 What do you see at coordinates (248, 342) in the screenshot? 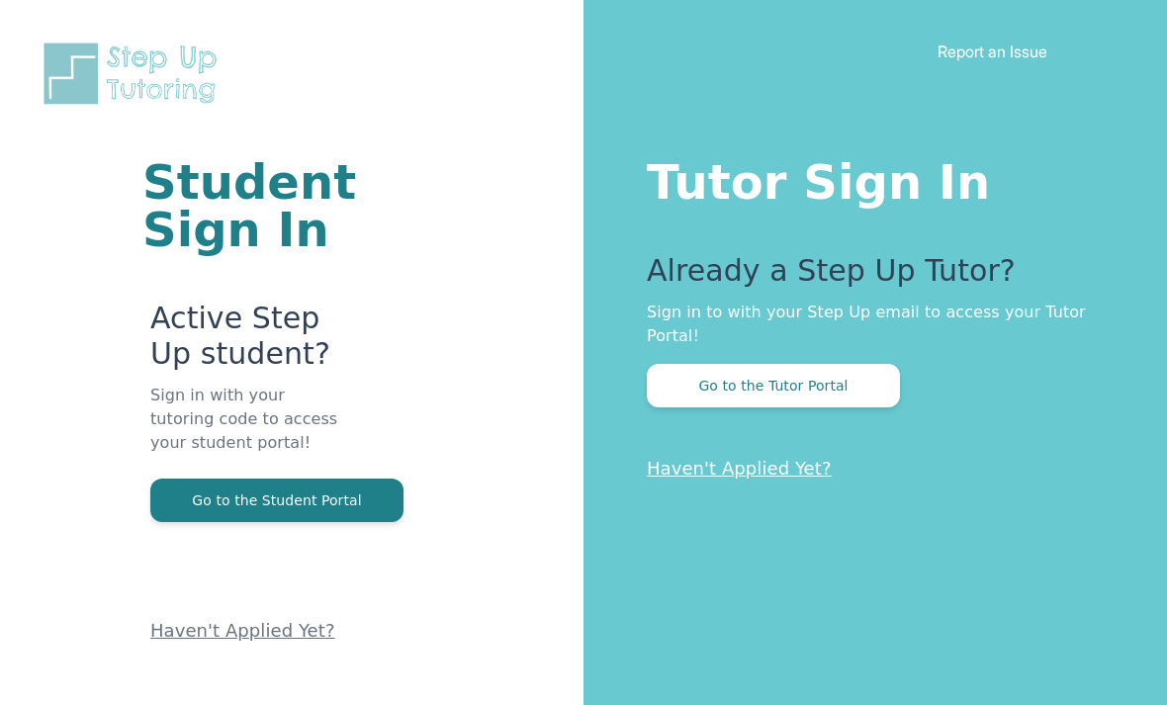
I see `p: Active Step Up student?` at bounding box center [248, 342].